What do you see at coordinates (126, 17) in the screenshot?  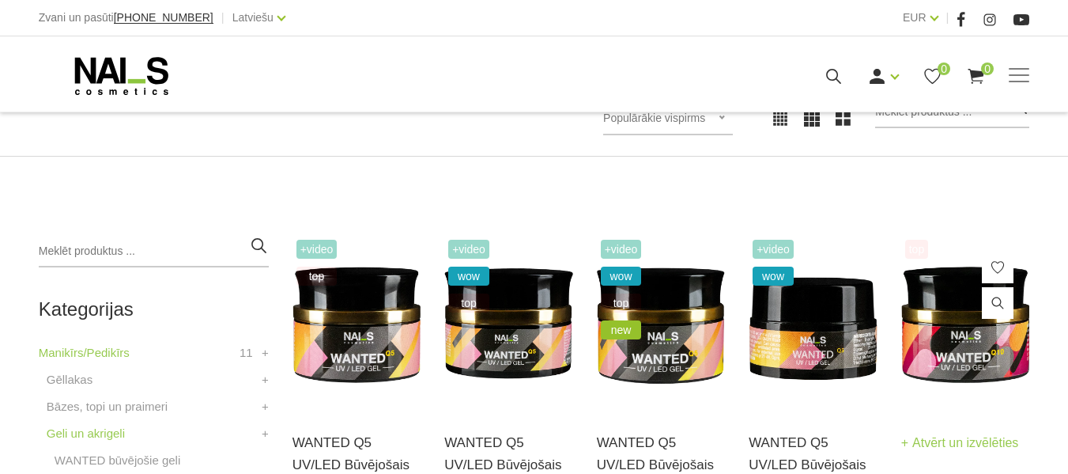 I see `div: Zvani un pasūti` at bounding box center [126, 17].